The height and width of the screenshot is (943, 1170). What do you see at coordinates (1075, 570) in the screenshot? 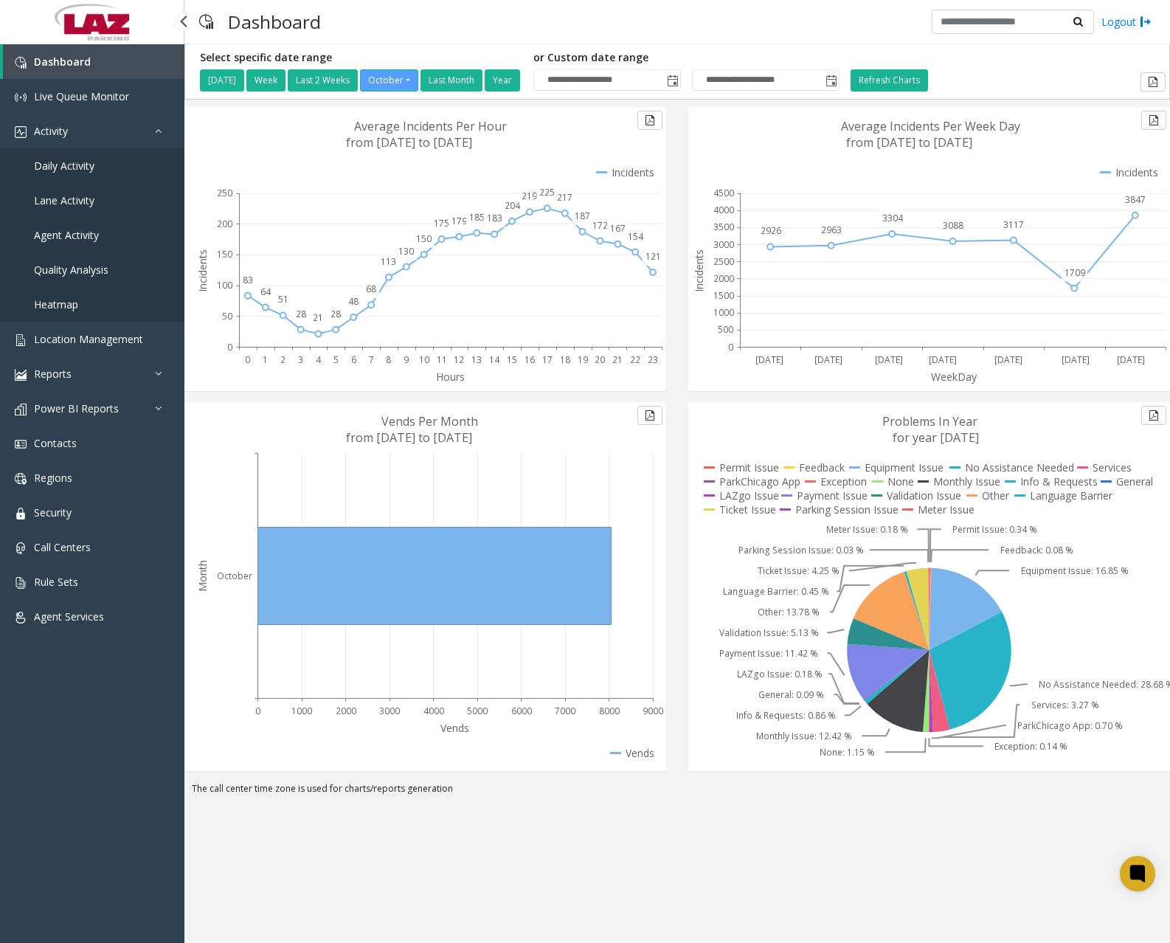
I see `text: Equipment Issue: 16.85 %` at bounding box center [1075, 570].